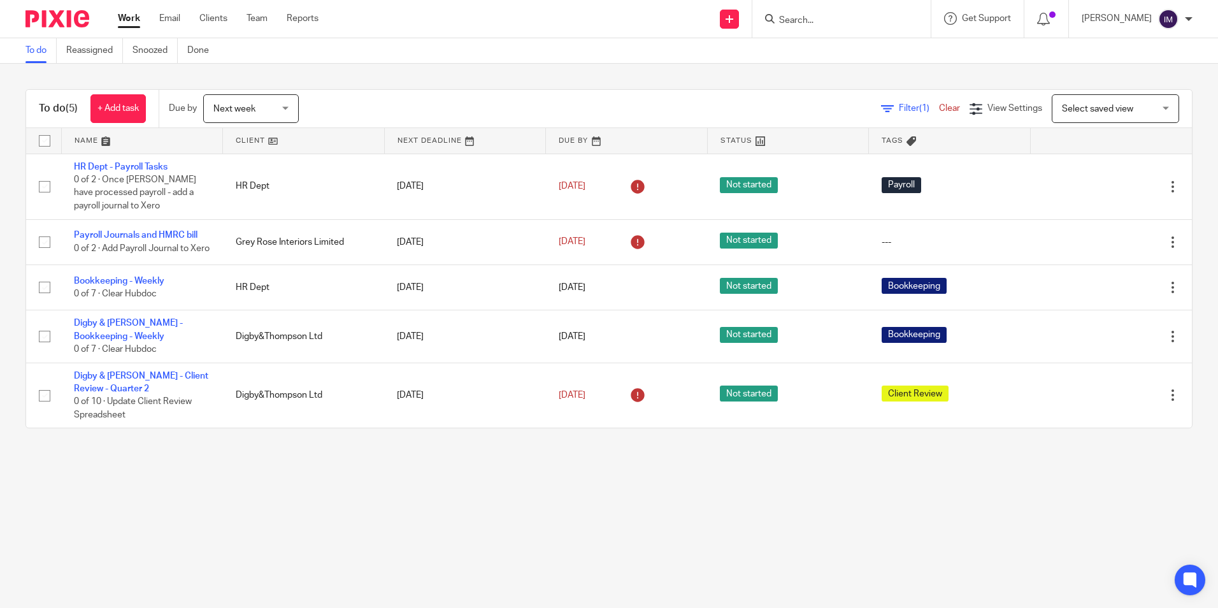  Describe the element at coordinates (58, 108) in the screenshot. I see `h1: To do` at that location.